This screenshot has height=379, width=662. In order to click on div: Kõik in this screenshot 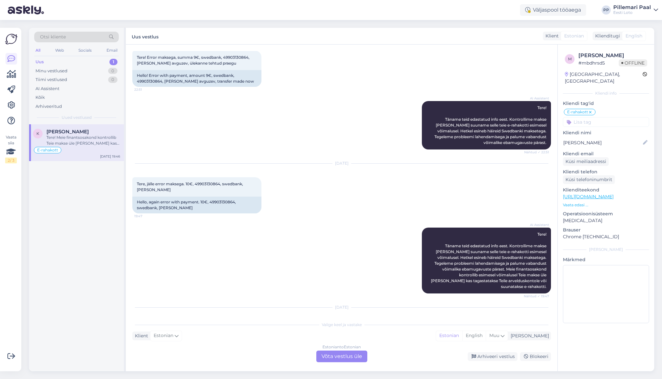, I will do `click(40, 98)`.